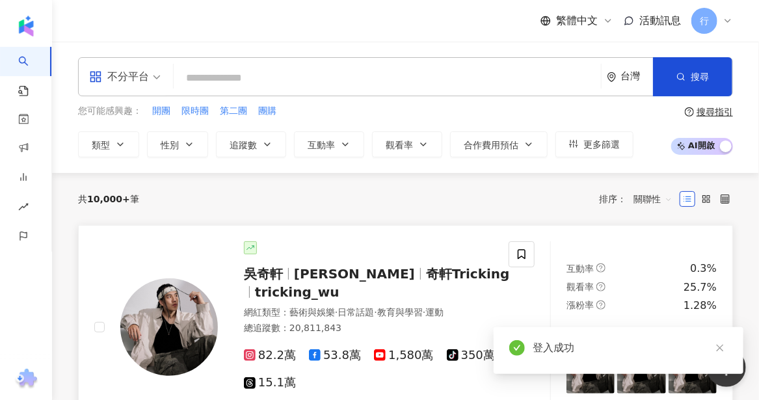  Describe the element at coordinates (404, 355) in the screenshot. I see `span: 1,580萬` at that location.